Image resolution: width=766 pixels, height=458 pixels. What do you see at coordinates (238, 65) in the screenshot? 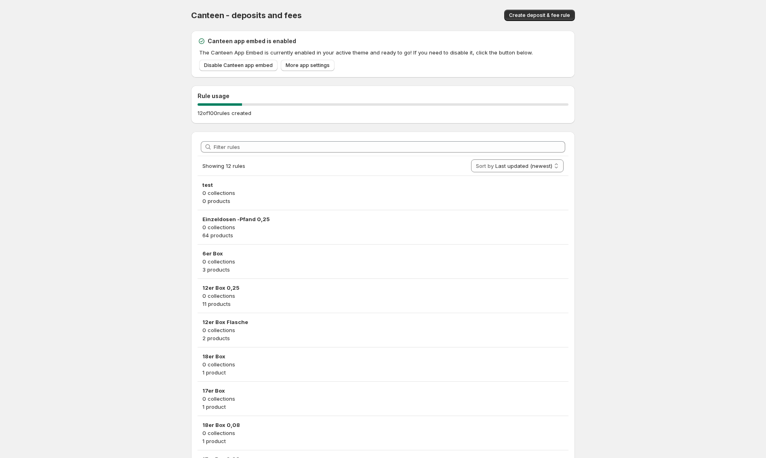
I see `a: Disable Canteen app embed` at bounding box center [238, 65].